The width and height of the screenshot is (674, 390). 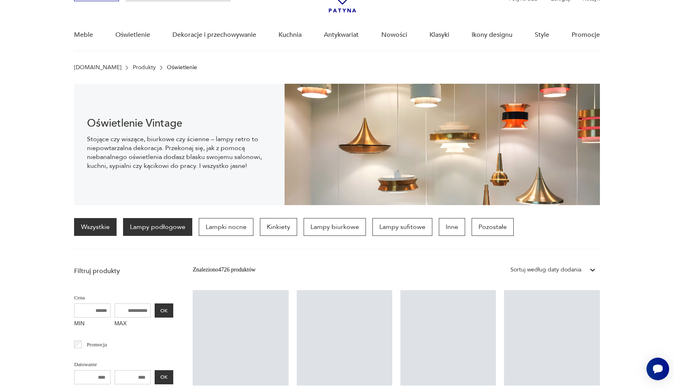 What do you see at coordinates (133, 324) in the screenshot?
I see `label: MAX` at bounding box center [133, 324].